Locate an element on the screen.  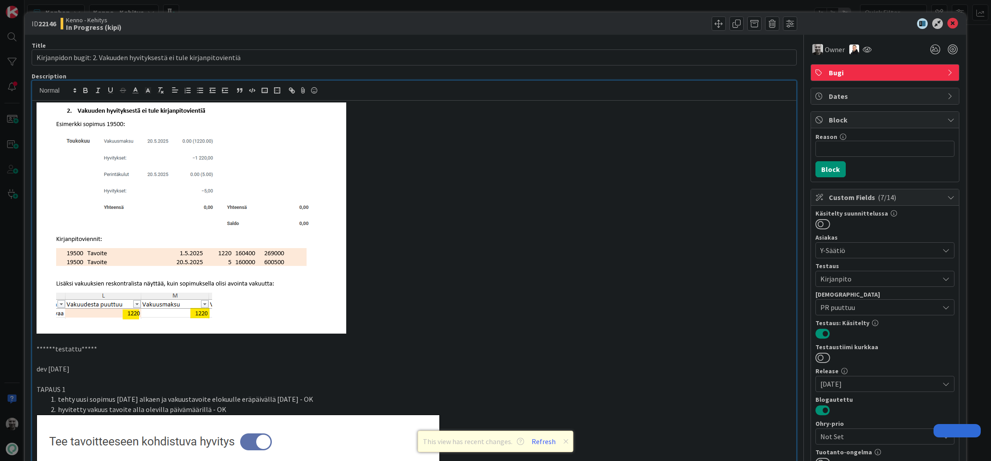
label: Title is located at coordinates (39, 45).